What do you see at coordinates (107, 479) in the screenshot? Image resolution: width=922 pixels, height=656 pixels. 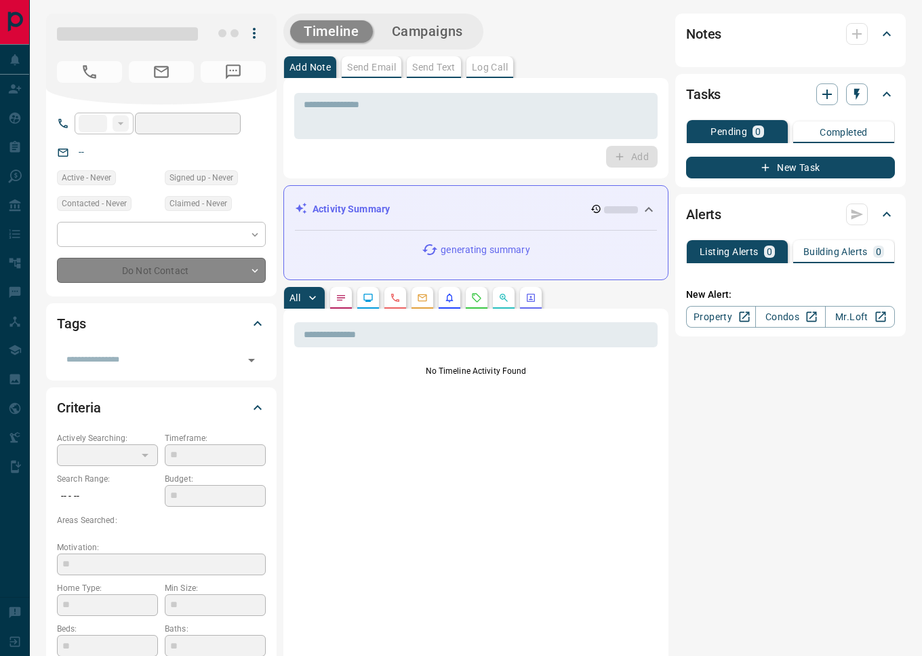 I see `p: Search Range:` at bounding box center [107, 479].